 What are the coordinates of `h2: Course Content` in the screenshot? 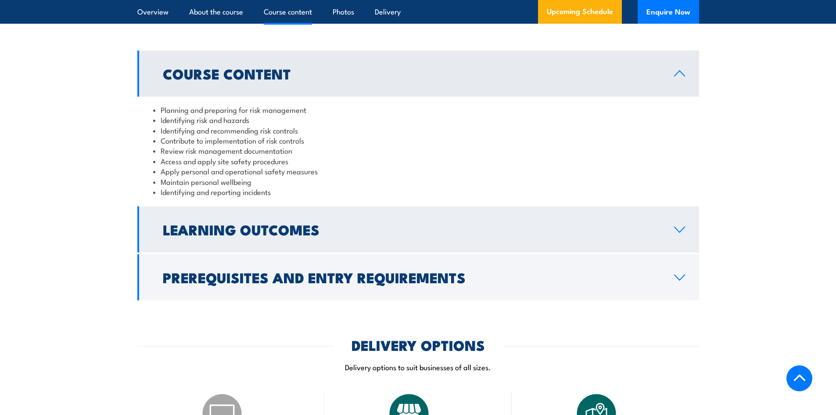 It's located at (411, 73).